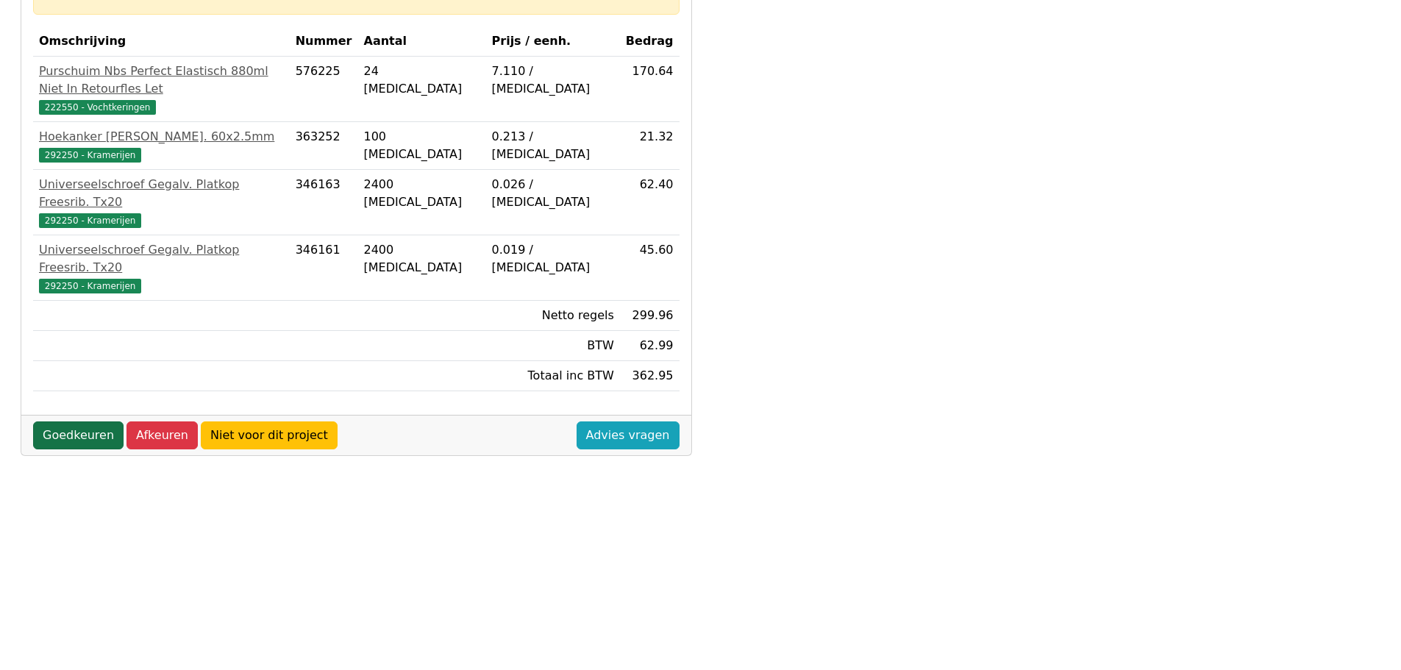 The height and width of the screenshot is (670, 1401). I want to click on td: 62.99, so click(650, 346).